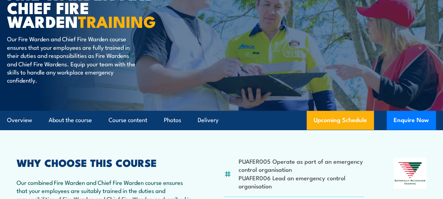 The height and width of the screenshot is (199, 443). Describe the element at coordinates (410, 173) in the screenshot. I see `img: Nationally Recognised Training logo.` at that location.